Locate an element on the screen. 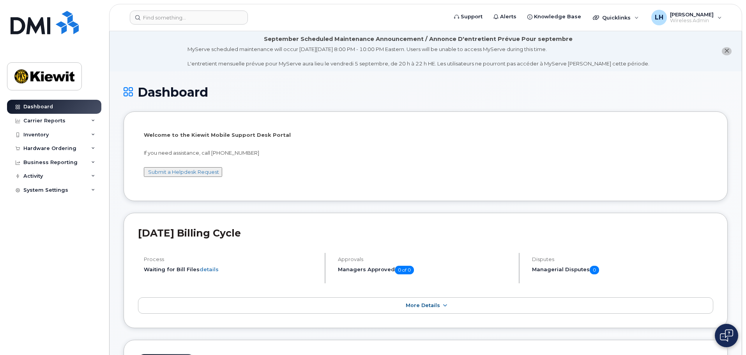 This screenshot has height=355, width=746. span: 0 of 0 is located at coordinates (404, 270).